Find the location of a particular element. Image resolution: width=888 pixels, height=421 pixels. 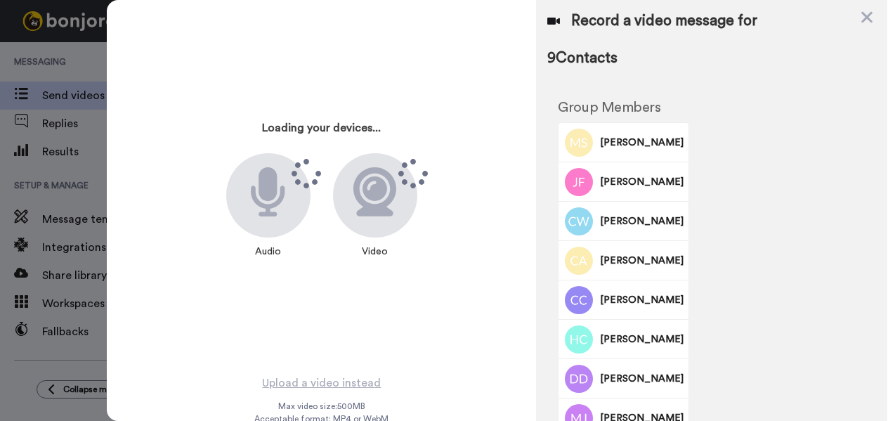

img: Image of Cindy Wall is located at coordinates (579, 221).